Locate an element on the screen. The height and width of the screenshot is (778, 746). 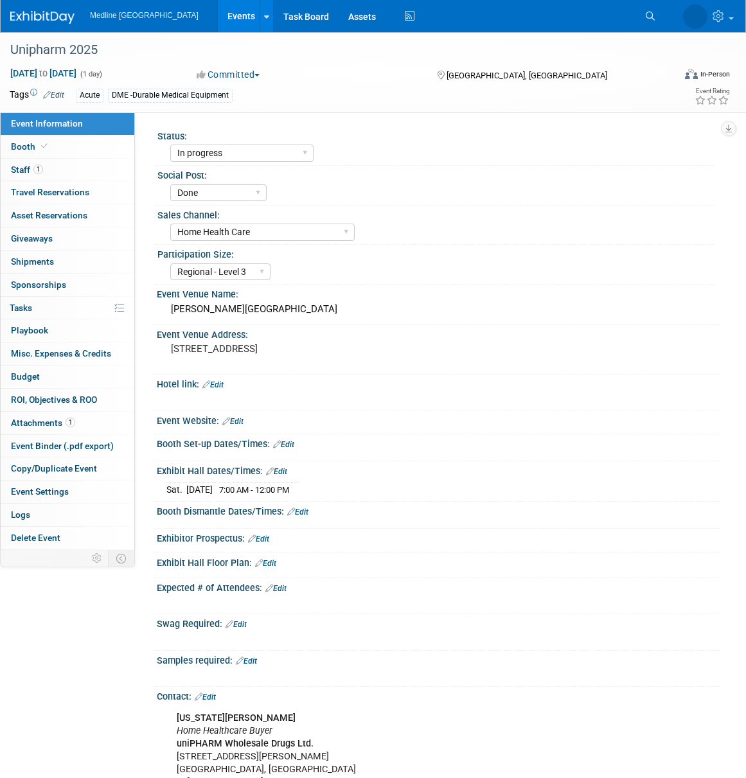
div: Hotel link: is located at coordinates (438, 383).